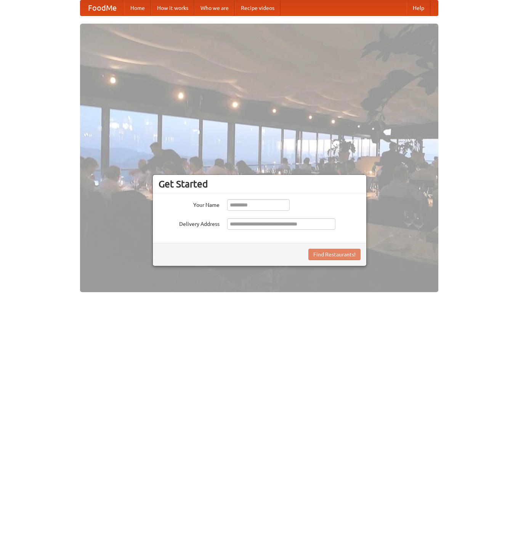  Describe the element at coordinates (334, 255) in the screenshot. I see `button: Find Restaurants!` at that location.